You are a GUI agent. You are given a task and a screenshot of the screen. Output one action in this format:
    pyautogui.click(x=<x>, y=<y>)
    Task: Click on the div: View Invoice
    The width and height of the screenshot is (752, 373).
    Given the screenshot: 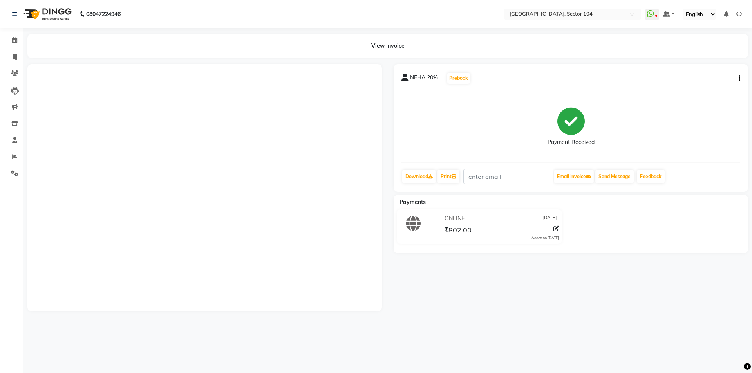 What is the action you would take?
    pyautogui.click(x=388, y=46)
    